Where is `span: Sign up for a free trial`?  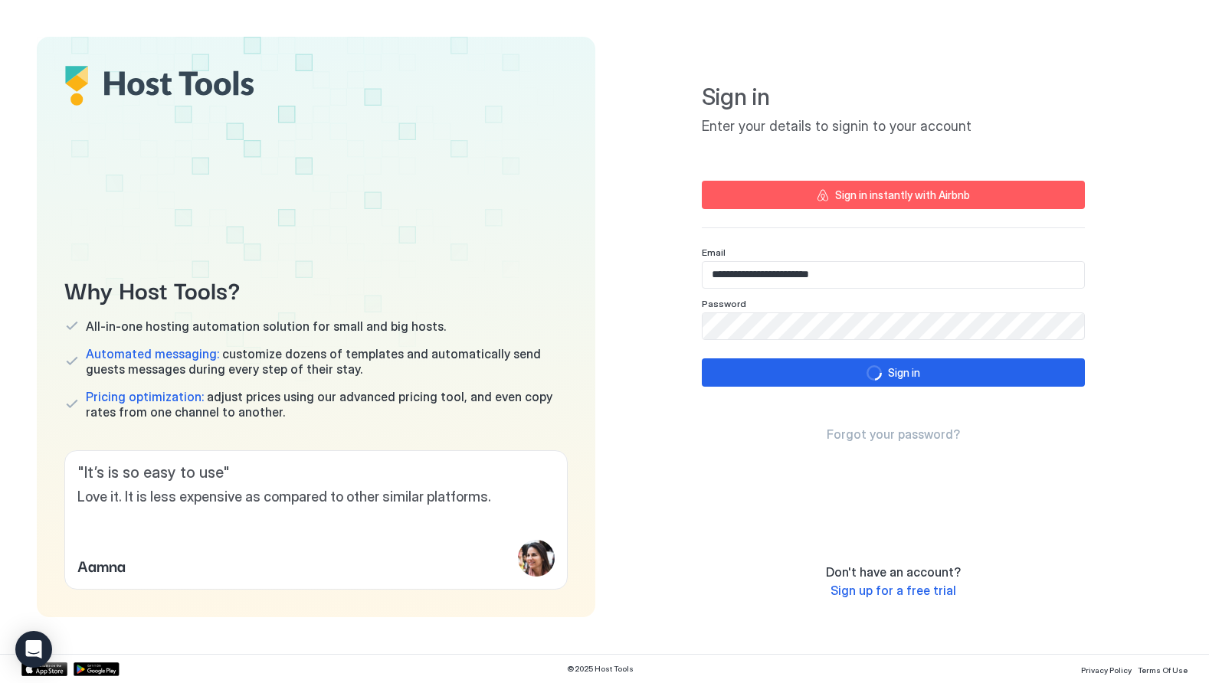
span: Sign up for a free trial is located at coordinates (893, 591).